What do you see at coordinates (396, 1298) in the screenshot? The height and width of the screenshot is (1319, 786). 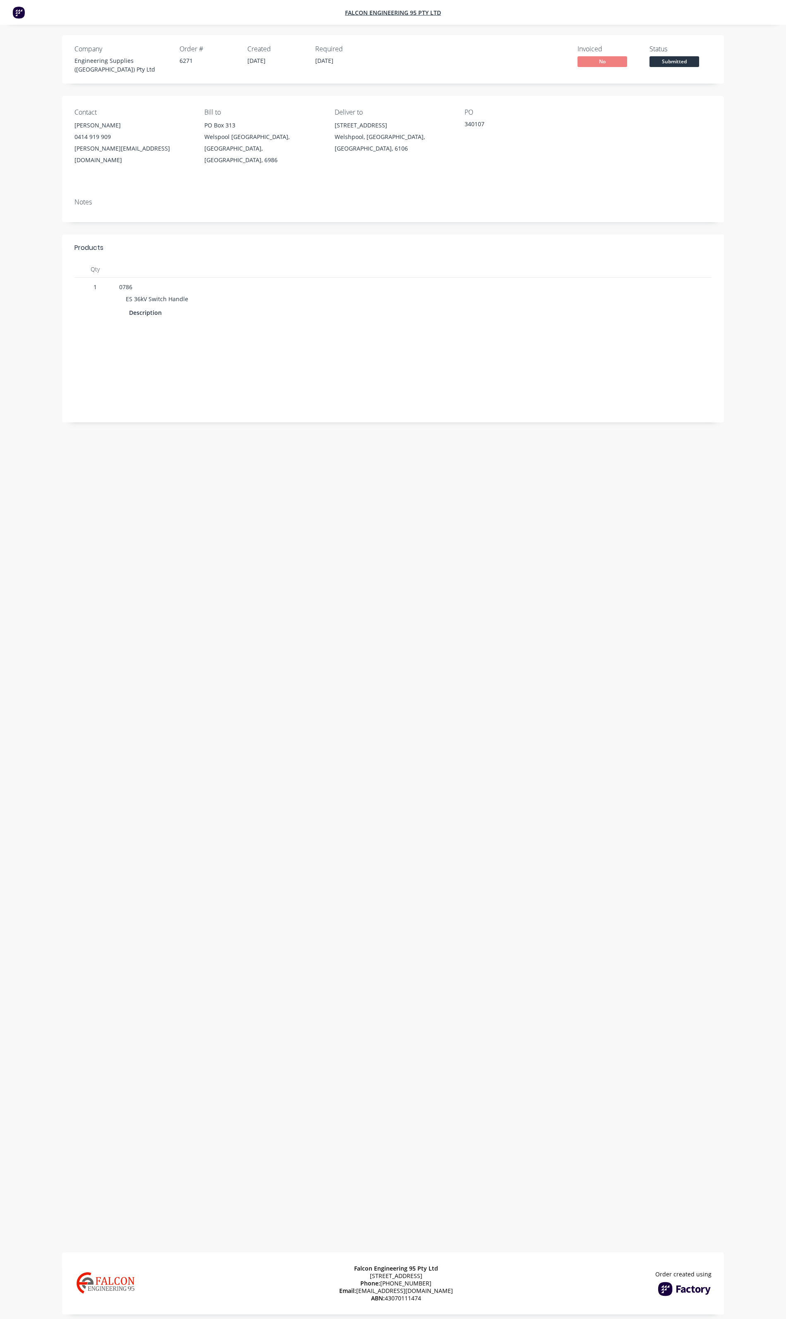 I see `span: 43070111474` at bounding box center [396, 1298].